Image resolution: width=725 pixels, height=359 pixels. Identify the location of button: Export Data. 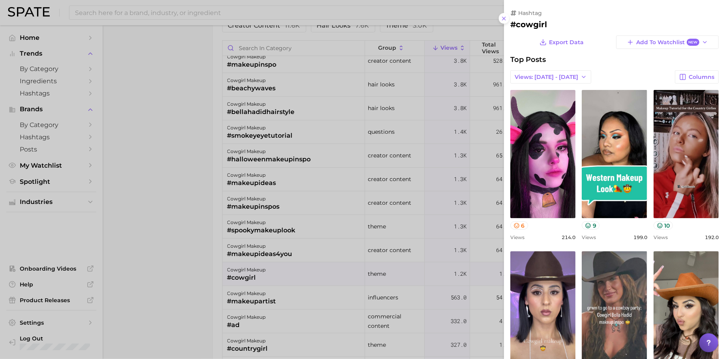
(562, 42).